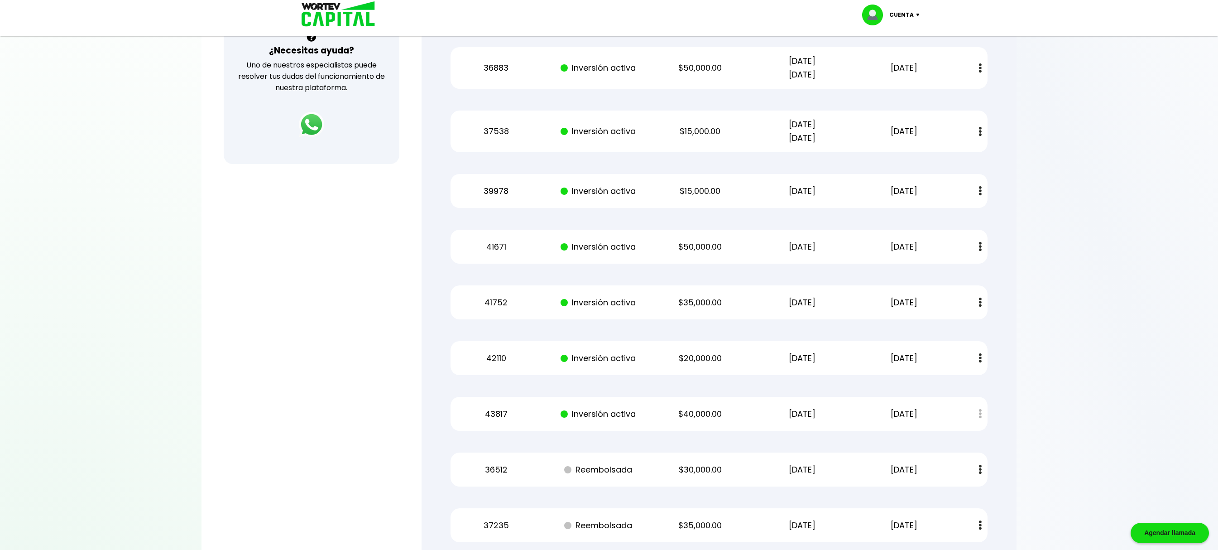 This screenshot has height=550, width=1218. Describe the element at coordinates (901, 15) in the screenshot. I see `p: Cuenta` at that location.